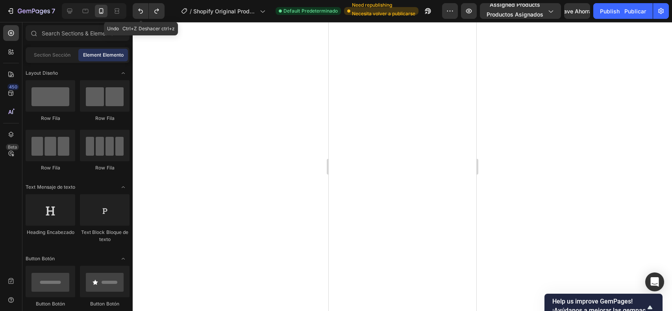 Image resolution: width=672 pixels, height=311 pixels. Describe the element at coordinates (61, 55) in the screenshot. I see `sider-trans-text: Sección` at that location.